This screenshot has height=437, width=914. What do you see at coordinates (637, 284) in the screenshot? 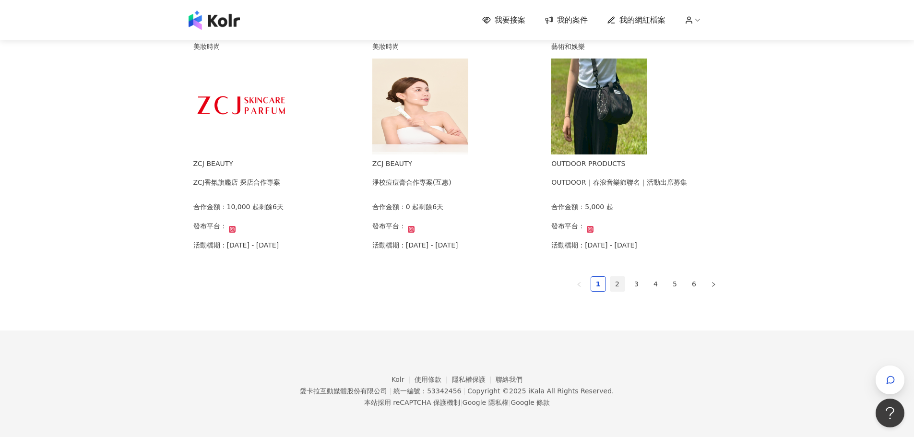
I see `li: 3` at bounding box center [637, 284].